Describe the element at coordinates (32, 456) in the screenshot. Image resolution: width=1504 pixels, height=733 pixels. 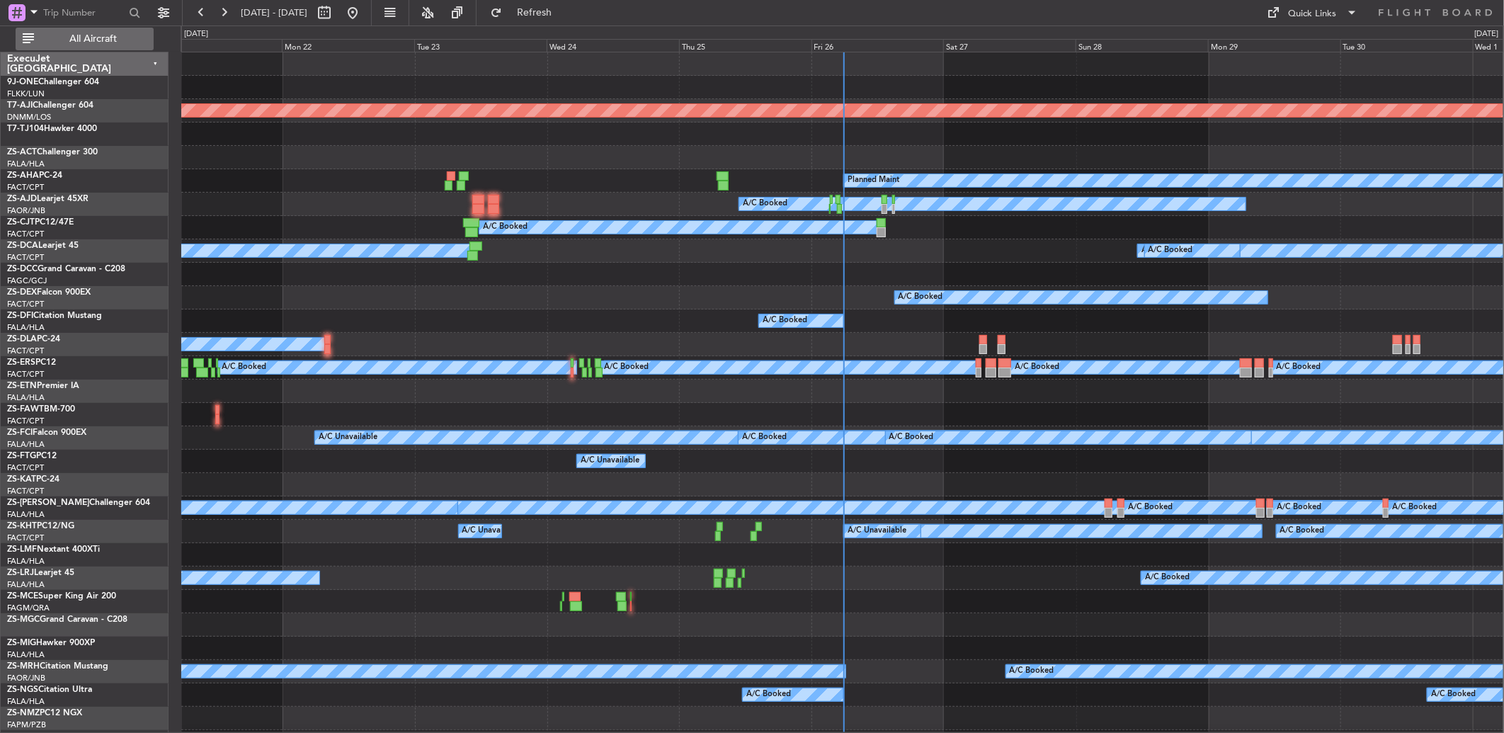
I see `a: ZS-FTGPC12` at that location.